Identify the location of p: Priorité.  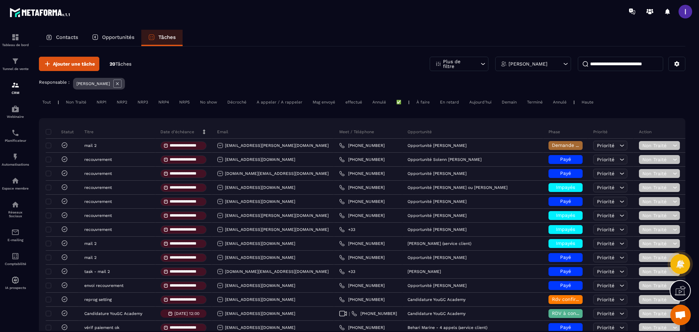
(601, 132).